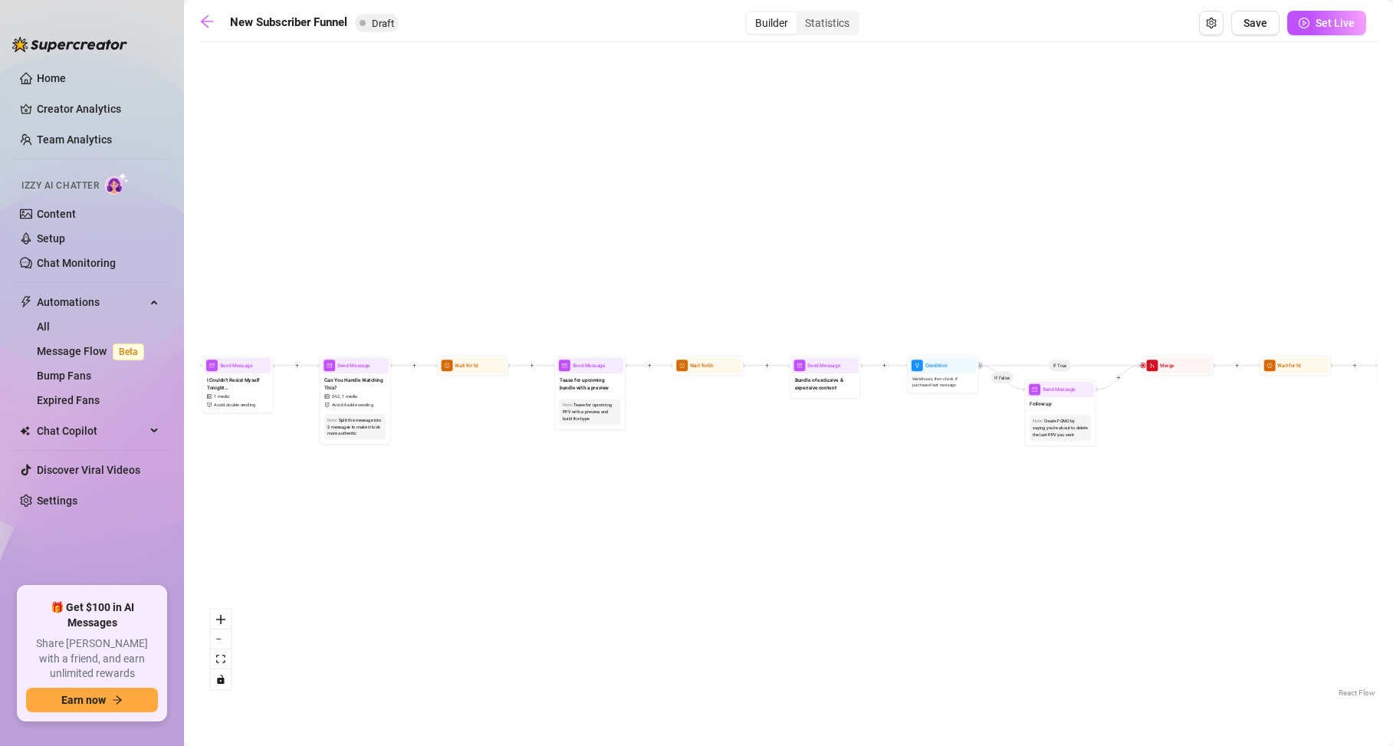 Image resolution: width=1393 pixels, height=746 pixels. What do you see at coordinates (943, 382) in the screenshot?
I see `span: Wait 4 hours, then check if purchased last message` at bounding box center [943, 382].